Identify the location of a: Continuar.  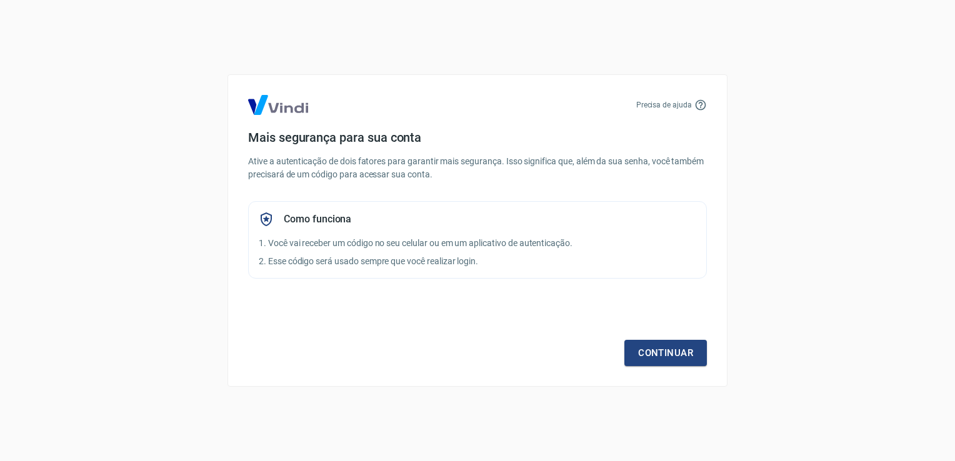
(665, 353).